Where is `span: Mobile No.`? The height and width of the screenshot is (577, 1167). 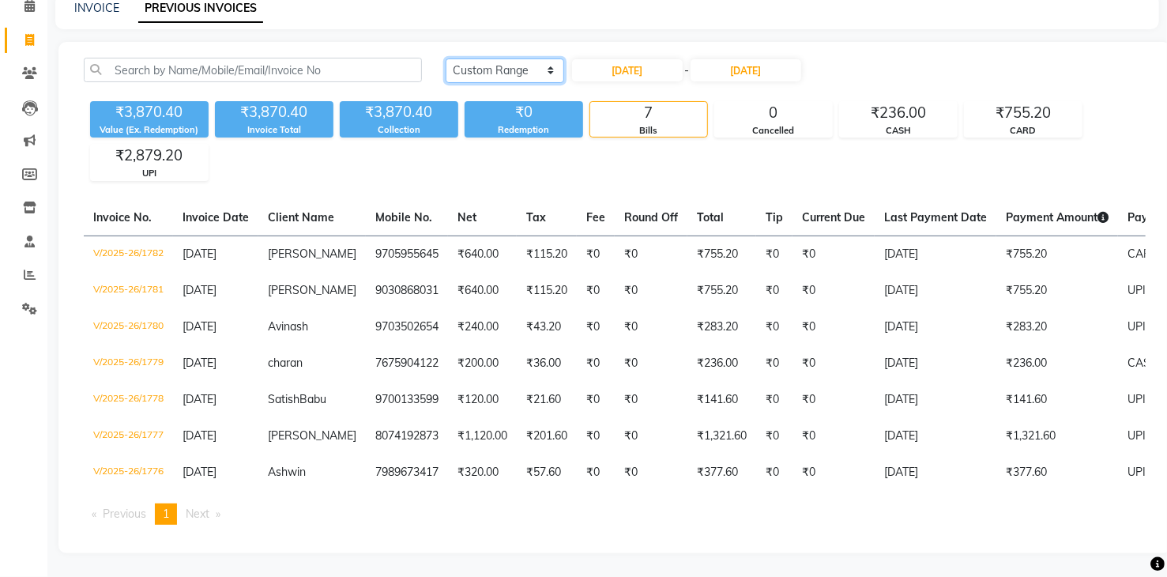 span: Mobile No. is located at coordinates (404, 217).